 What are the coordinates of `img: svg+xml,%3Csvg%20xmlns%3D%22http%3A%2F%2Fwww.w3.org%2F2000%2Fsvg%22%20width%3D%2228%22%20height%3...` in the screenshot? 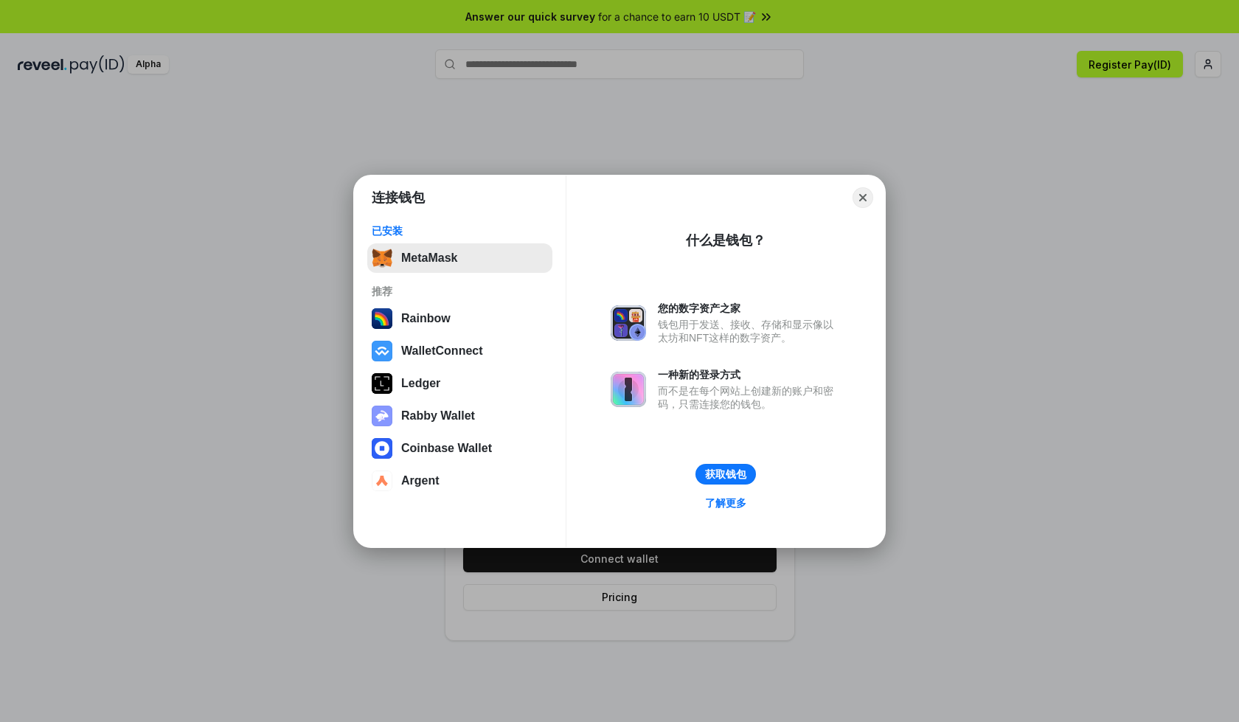 It's located at (382, 384).